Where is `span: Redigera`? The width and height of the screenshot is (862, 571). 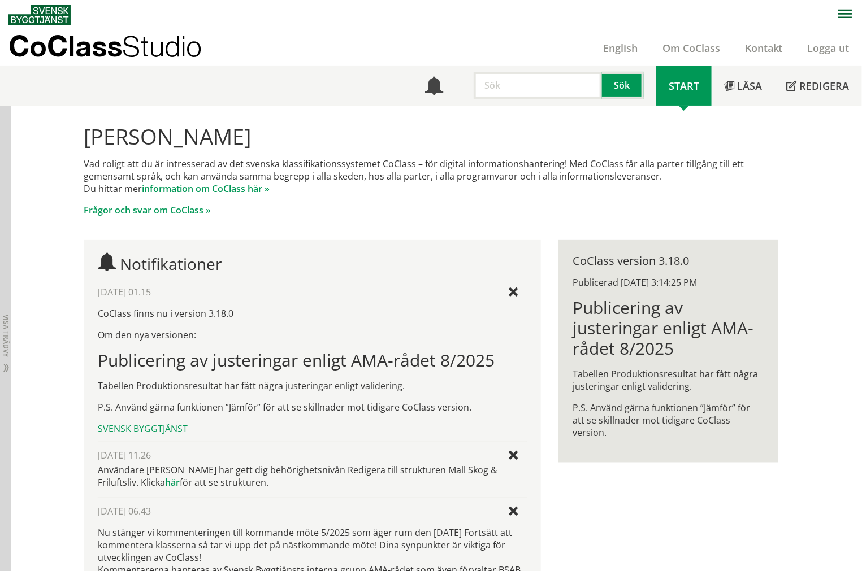 span: Redigera is located at coordinates (824, 86).